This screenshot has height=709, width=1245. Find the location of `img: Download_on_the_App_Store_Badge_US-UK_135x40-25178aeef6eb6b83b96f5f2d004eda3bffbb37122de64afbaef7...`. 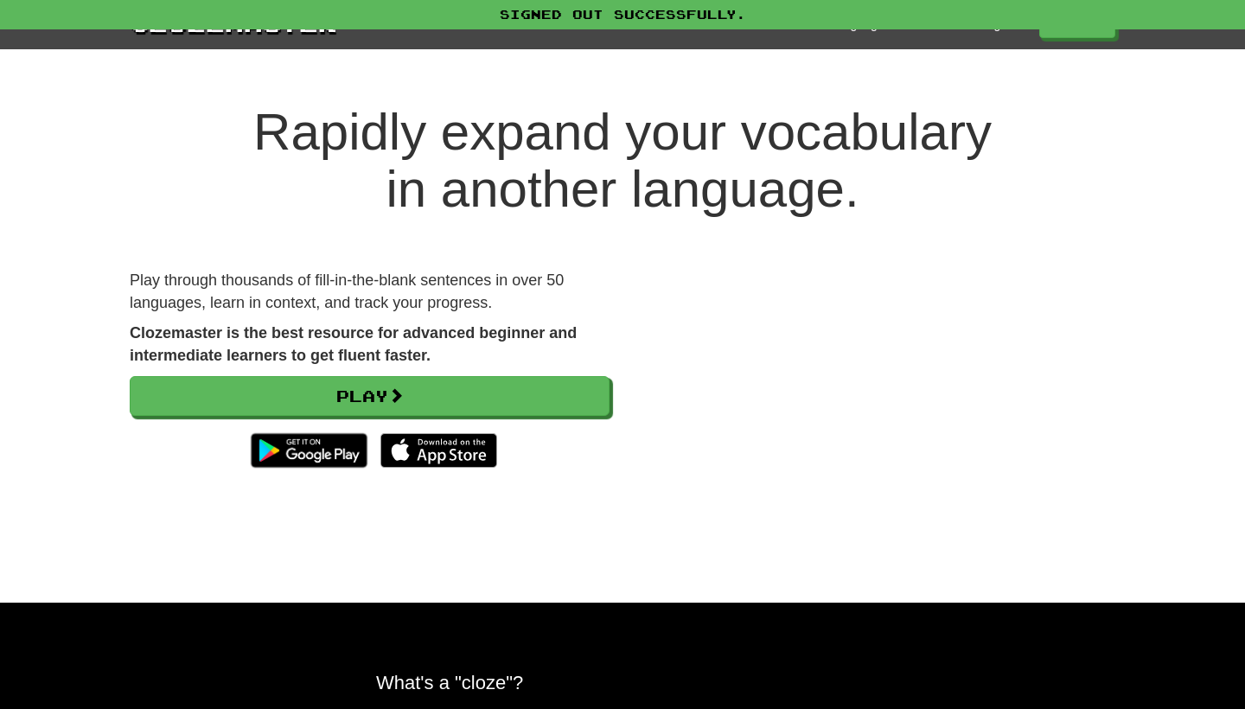

img: Download_on_the_App_Store_Badge_US-UK_135x40-25178aeef6eb6b83b96f5f2d004eda3bffbb37122de64afbaef7... is located at coordinates (438, 451).